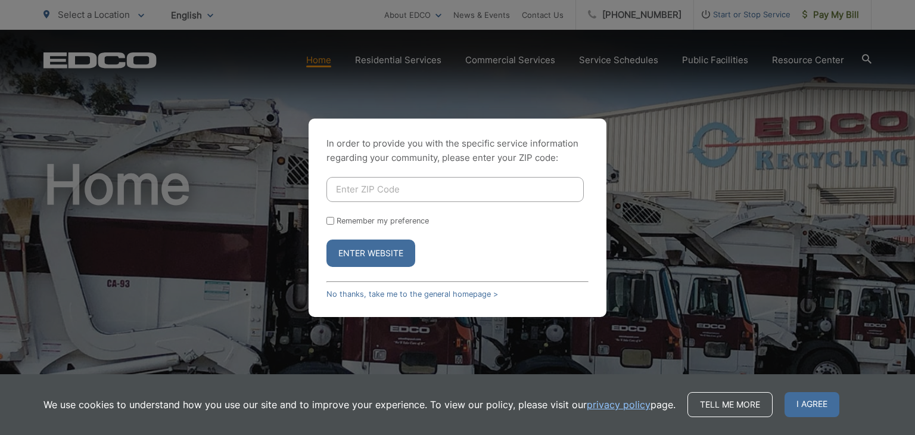 This screenshot has width=915, height=435. What do you see at coordinates (457, 151) in the screenshot?
I see `p: In order to provide you with the specific service information regarding your community, please en...` at bounding box center [457, 151].